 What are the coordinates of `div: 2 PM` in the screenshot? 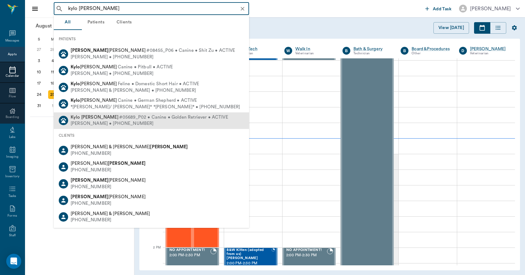 It's located at (153, 253).